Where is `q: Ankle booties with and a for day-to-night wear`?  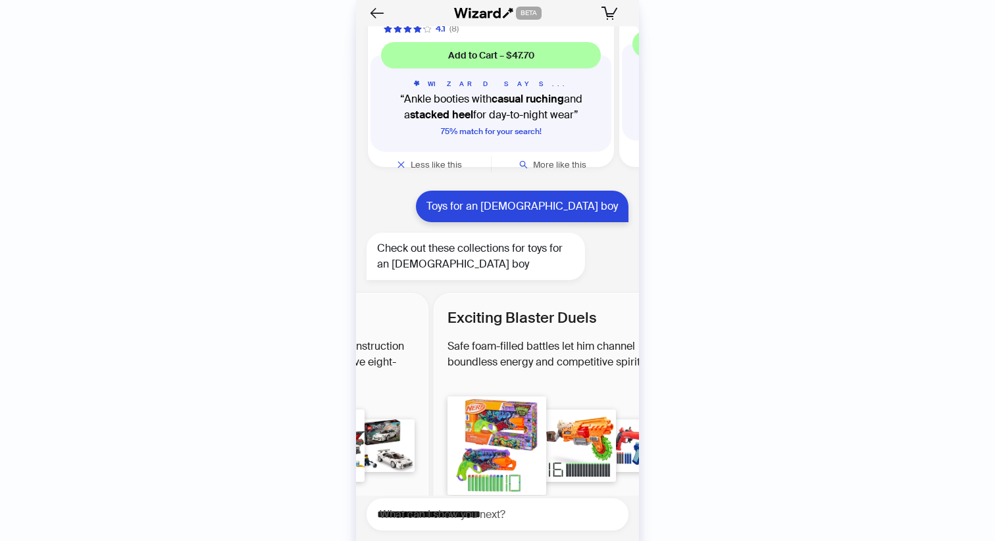 q: Ankle booties with and a for day-to-night wear is located at coordinates (491, 107).